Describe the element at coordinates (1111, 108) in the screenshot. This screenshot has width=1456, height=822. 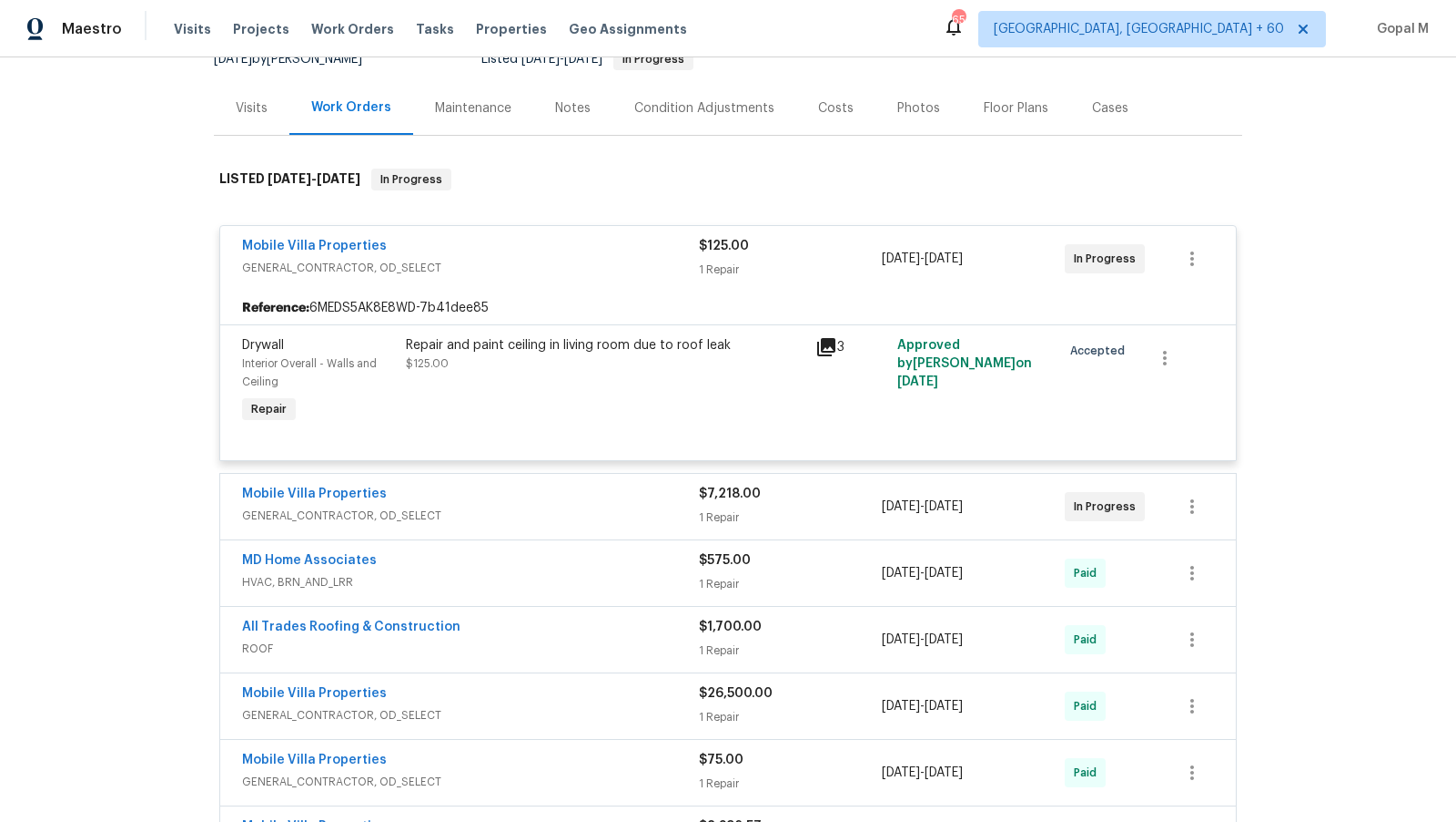
I see `div: Cases` at that location.